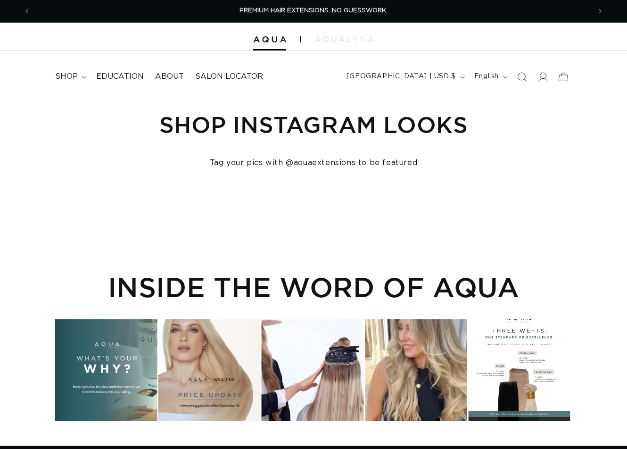 The image size is (627, 449). Describe the element at coordinates (522, 77) in the screenshot. I see `summary: Search` at that location.